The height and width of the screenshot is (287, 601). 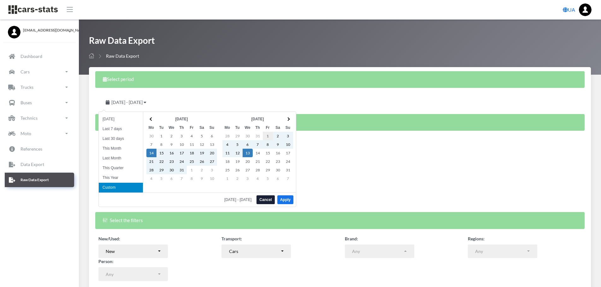 I want to click on td: 10, so click(x=182, y=144).